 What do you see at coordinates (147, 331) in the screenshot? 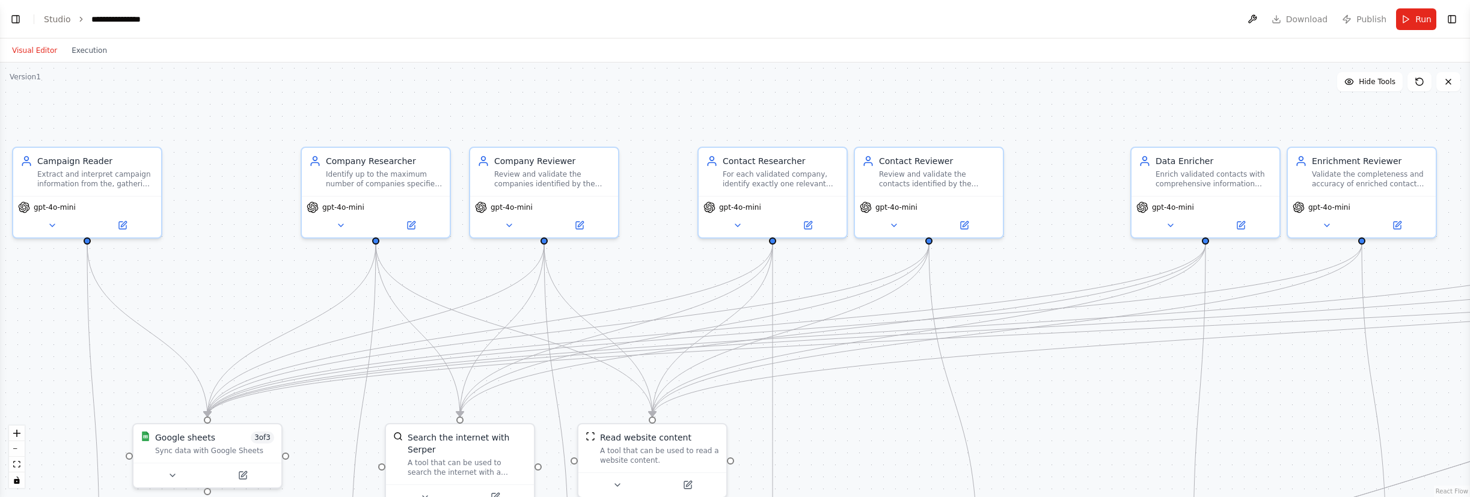
I see `g: Edge from 5e3eb687-be81-41e2-9fad-73ff89942ee3 to 0d6a2ed2-fbde-47bc-8c01-a06cf7c53e5c` at bounding box center [147, 331].